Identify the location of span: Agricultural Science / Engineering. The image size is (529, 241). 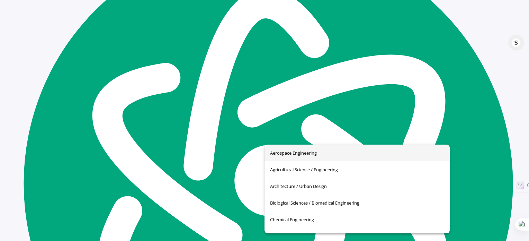
(357, 169).